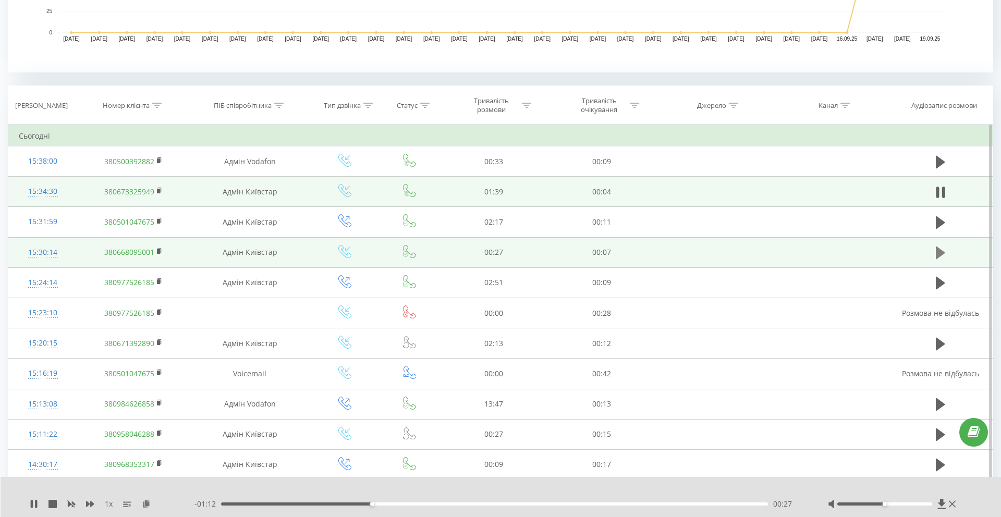 The width and height of the screenshot is (1001, 517). I want to click on text: 19.09.25, so click(930, 39).